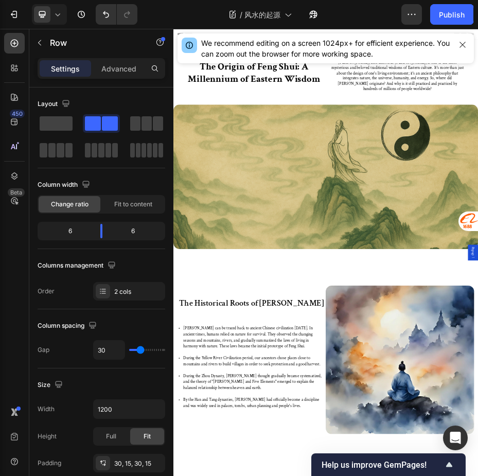 The image size is (478, 476). I want to click on div: Open Intercom Messenger, so click(455, 438).